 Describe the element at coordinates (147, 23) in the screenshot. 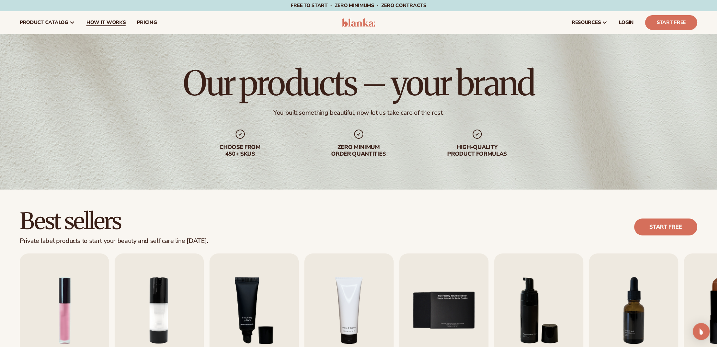

I see `span: pricing` at that location.